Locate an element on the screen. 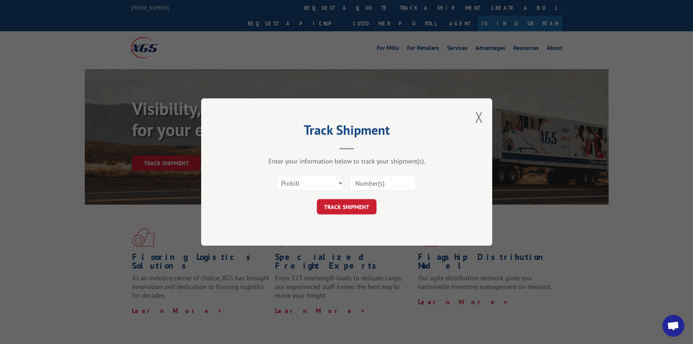  h2: Track Shipment is located at coordinates (347, 132).